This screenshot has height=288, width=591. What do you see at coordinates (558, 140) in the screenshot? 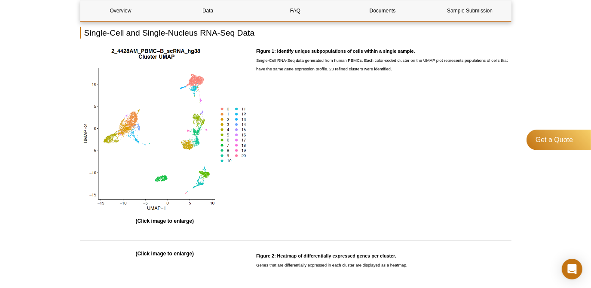
I see `a: Get a Quote` at bounding box center [558, 140].